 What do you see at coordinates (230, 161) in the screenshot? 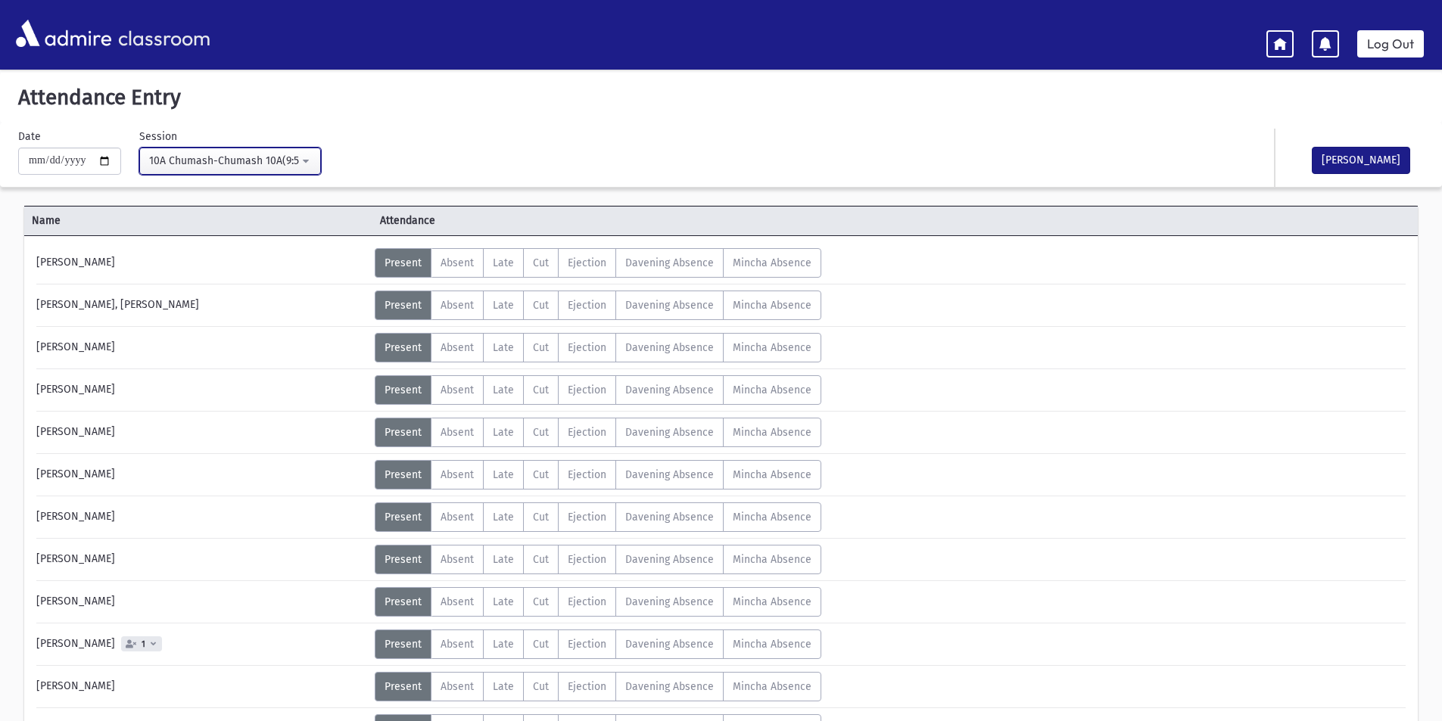
I see `button: 10A Chumash-Chumash 10A(9:53AM-10:33AM)` at bounding box center [230, 161].